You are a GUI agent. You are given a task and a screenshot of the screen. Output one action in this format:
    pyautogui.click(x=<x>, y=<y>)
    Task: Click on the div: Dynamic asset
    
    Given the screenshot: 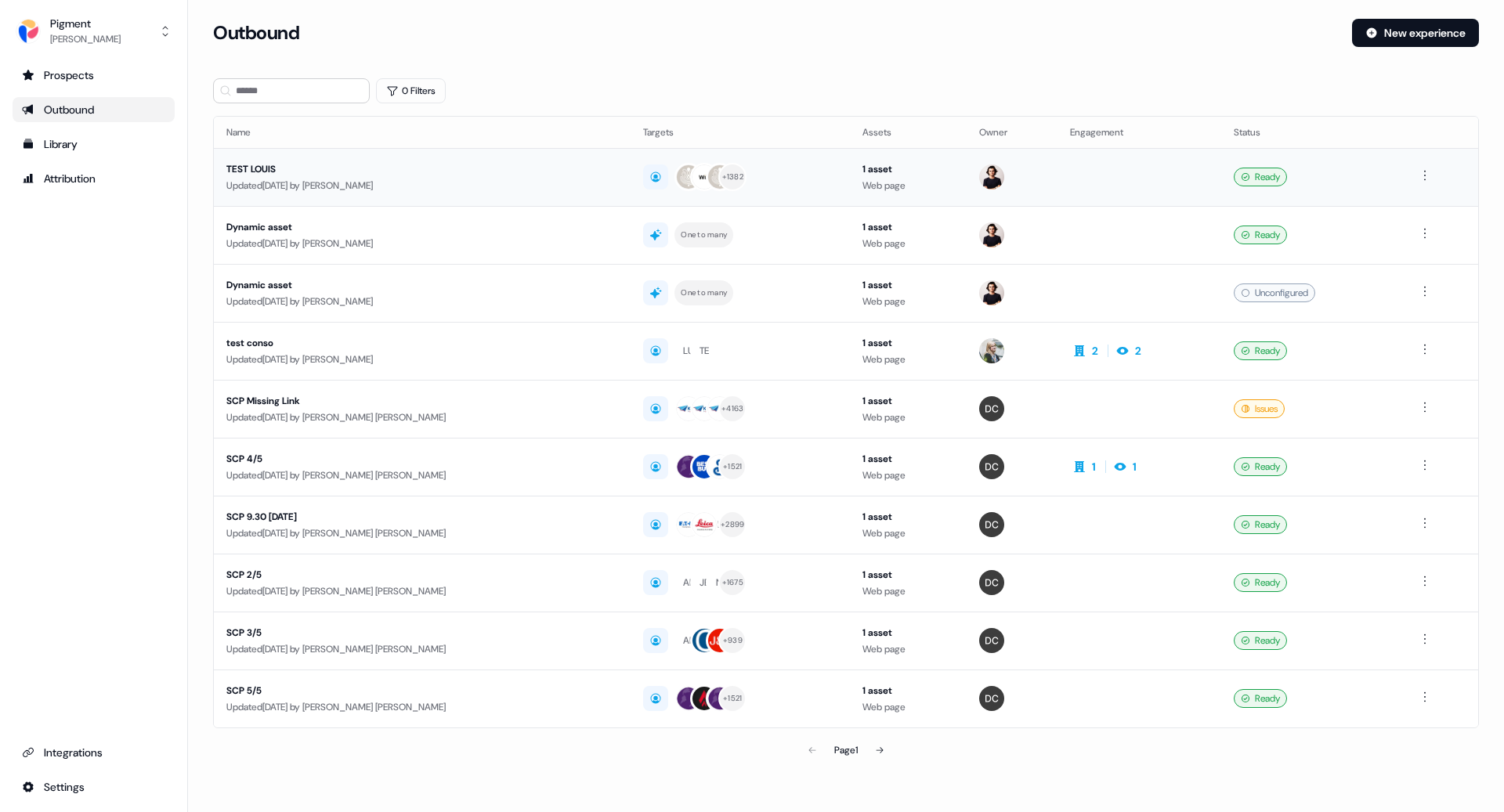 What is the action you would take?
    pyautogui.click(x=414, y=227)
    